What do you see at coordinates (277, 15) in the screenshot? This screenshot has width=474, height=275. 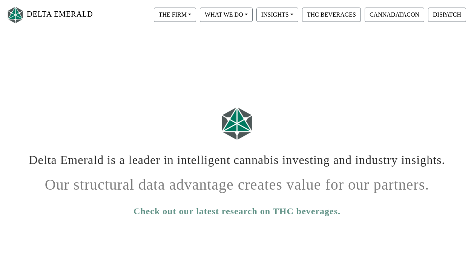 I see `button: INSIGHTS` at bounding box center [277, 15].